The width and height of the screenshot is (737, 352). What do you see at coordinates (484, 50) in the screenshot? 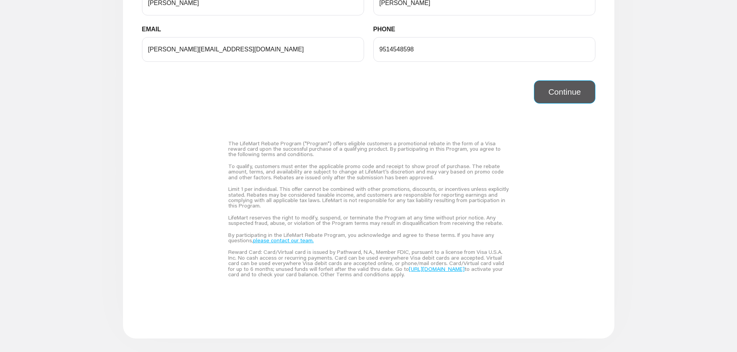
I see `input: PHONE` at bounding box center [484, 50].